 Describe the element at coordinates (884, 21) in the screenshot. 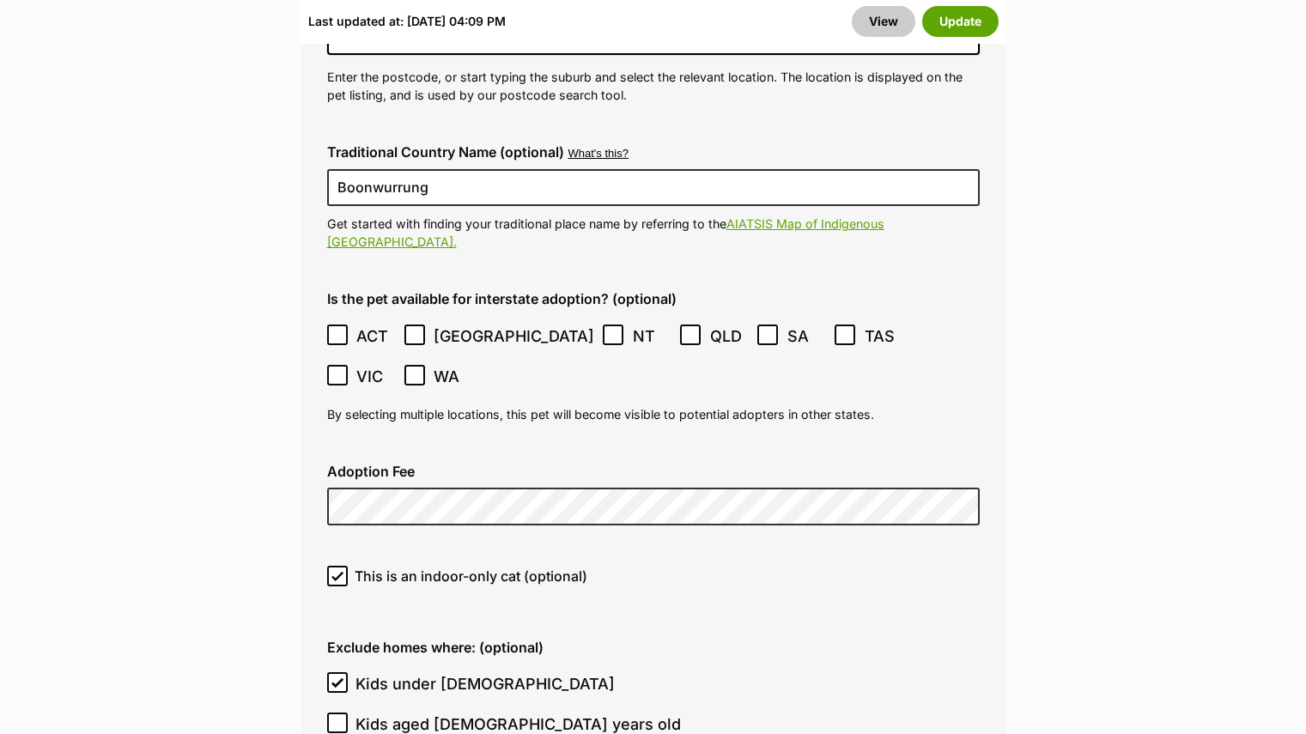

I see `a: View` at that location.